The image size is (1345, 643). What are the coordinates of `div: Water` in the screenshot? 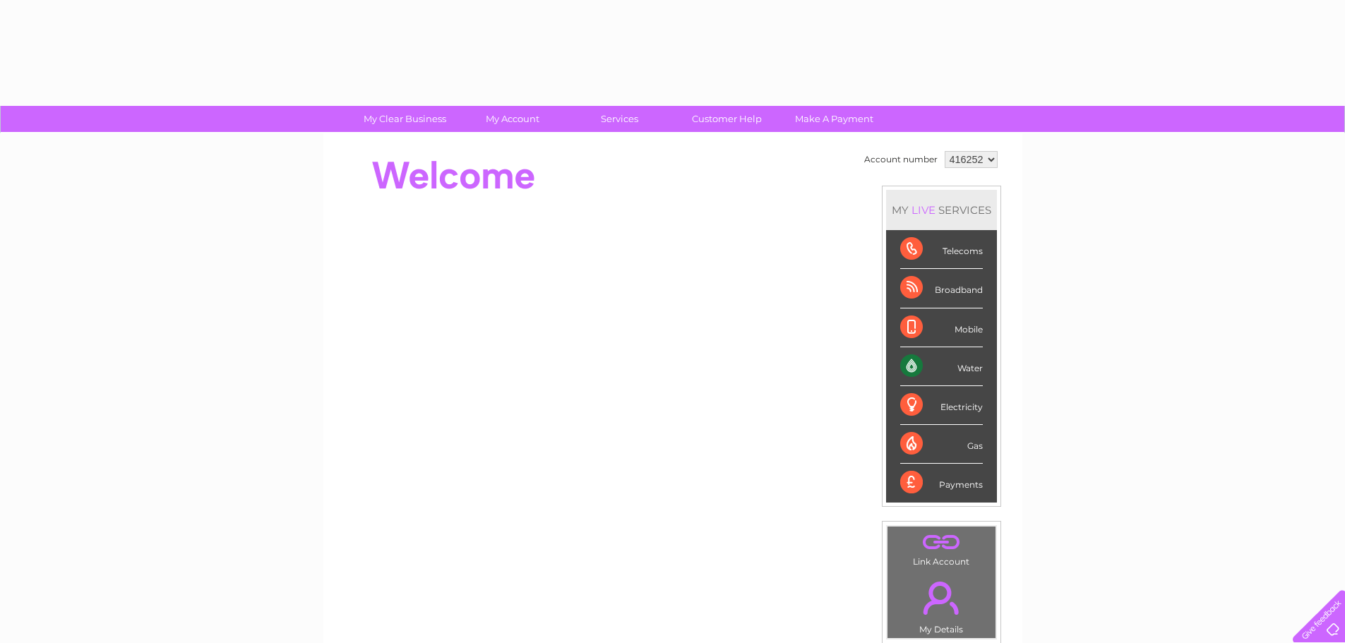 It's located at (941, 366).